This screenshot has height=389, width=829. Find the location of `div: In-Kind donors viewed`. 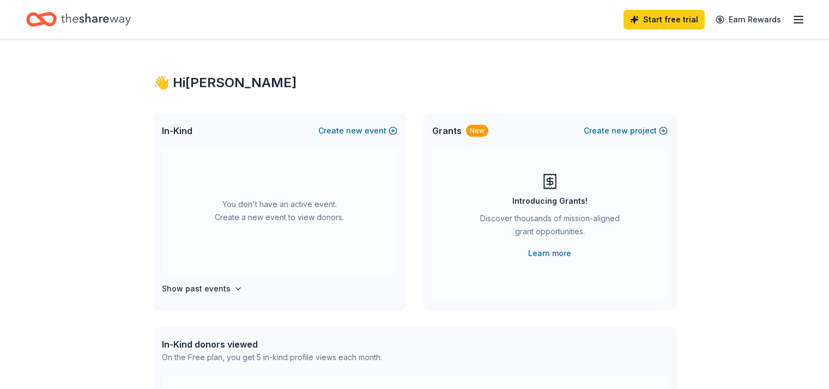

div: In-Kind donors viewed is located at coordinates (272, 344).